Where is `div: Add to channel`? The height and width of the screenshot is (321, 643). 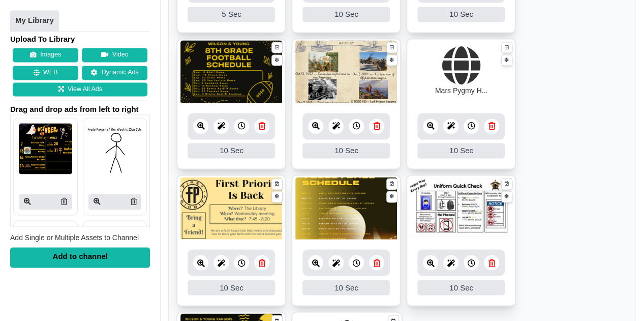 div: Add to channel is located at coordinates (80, 257).